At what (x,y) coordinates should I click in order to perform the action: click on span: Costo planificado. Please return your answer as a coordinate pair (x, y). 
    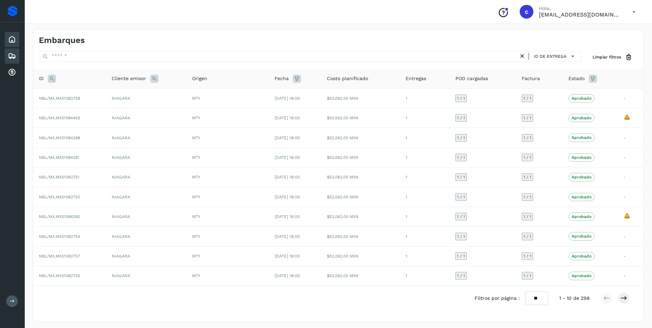
    Looking at the image, I should click on (347, 78).